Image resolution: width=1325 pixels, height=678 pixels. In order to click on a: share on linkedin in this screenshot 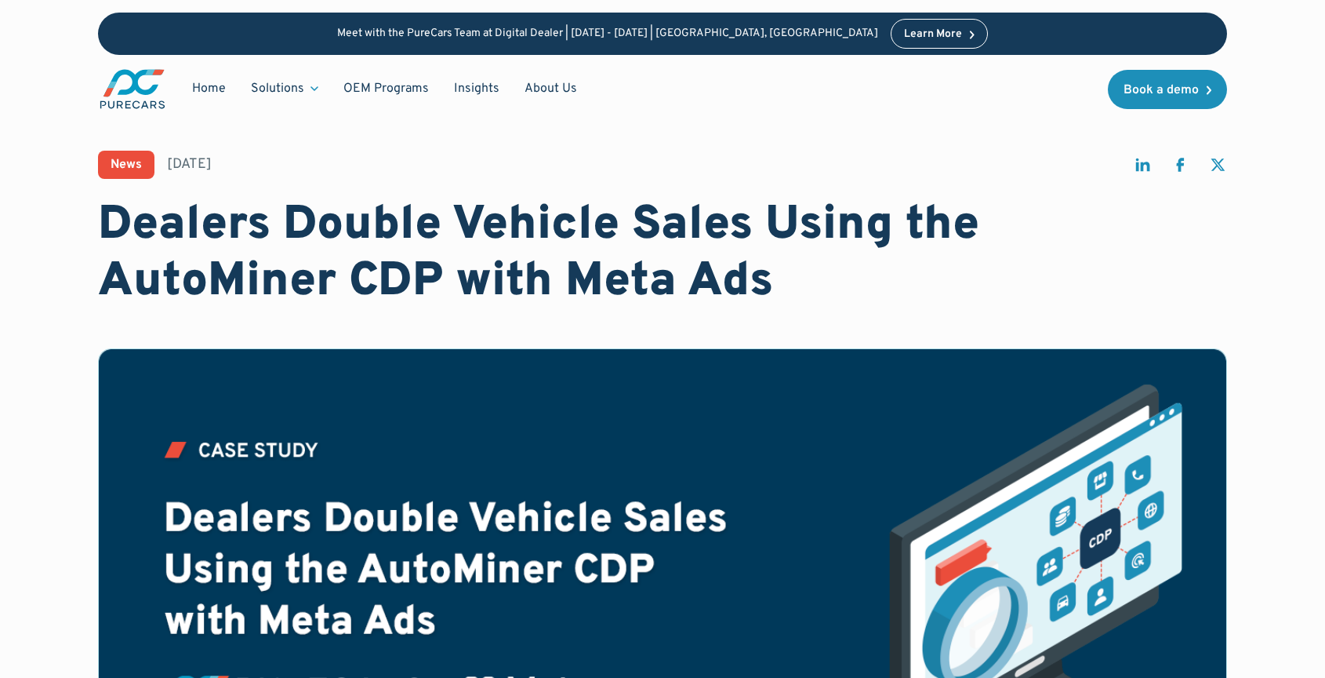, I will do `click(1143, 168)`.